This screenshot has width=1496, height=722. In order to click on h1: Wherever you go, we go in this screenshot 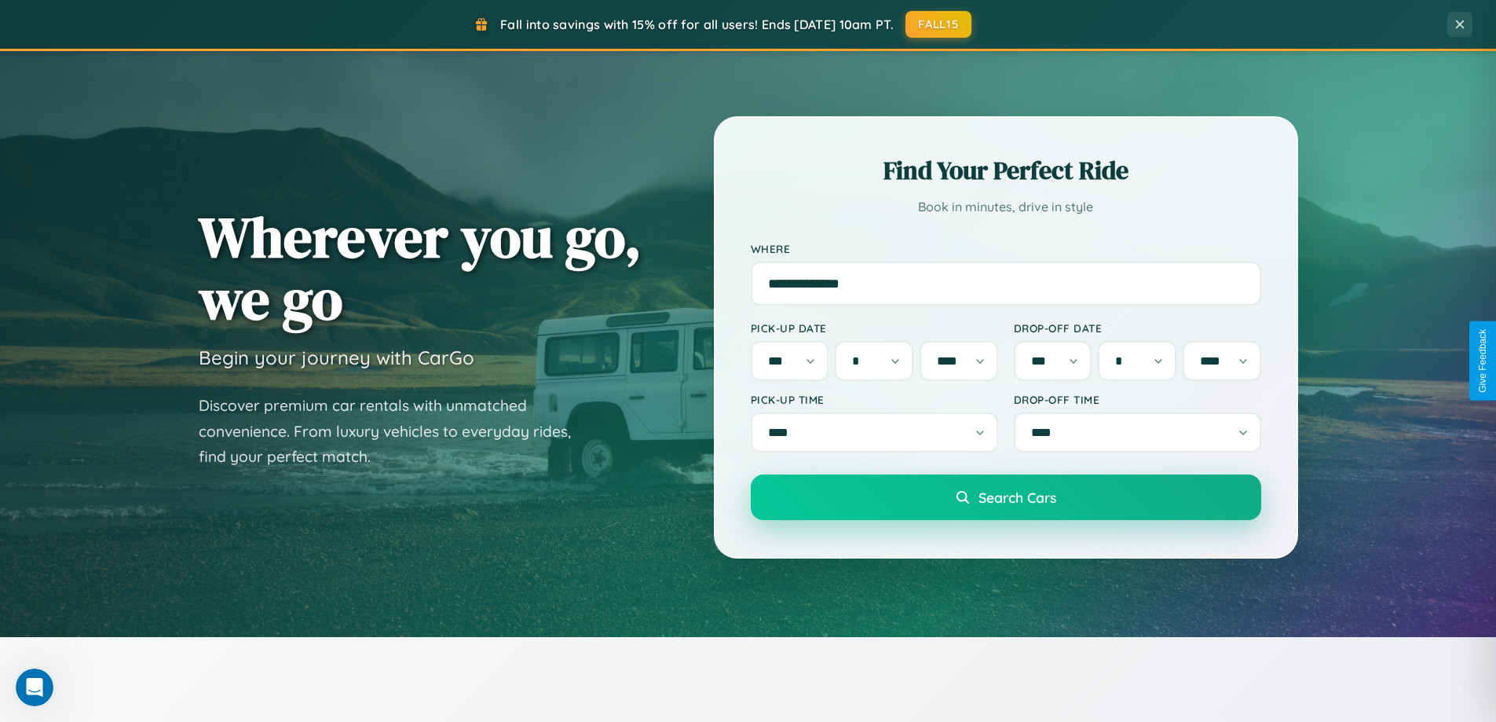, I will do `click(420, 268)`.